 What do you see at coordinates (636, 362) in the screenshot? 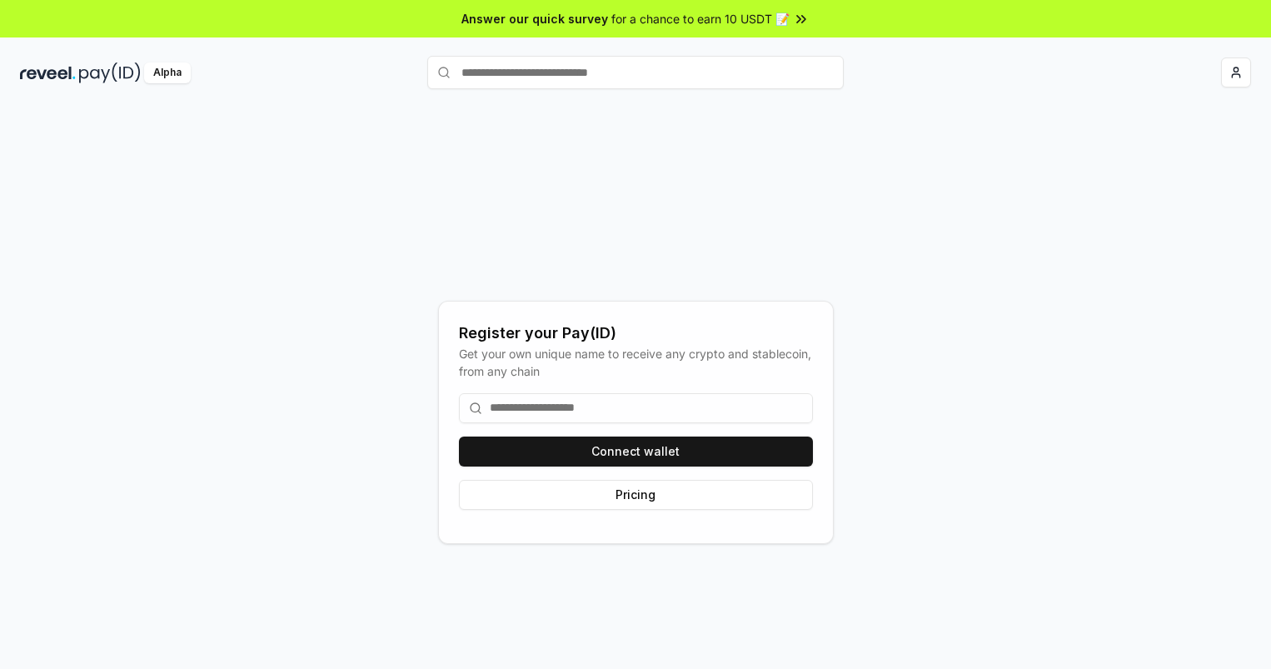
I see `div: Get your own unique name to receive any crypto and stablecoin, from any chain` at bounding box center [636, 362].